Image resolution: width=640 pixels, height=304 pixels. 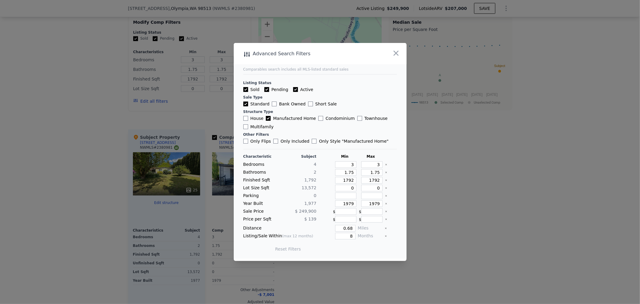 What do you see at coordinates (261, 203) in the screenshot?
I see `div: Year Built` at bounding box center [261, 203].